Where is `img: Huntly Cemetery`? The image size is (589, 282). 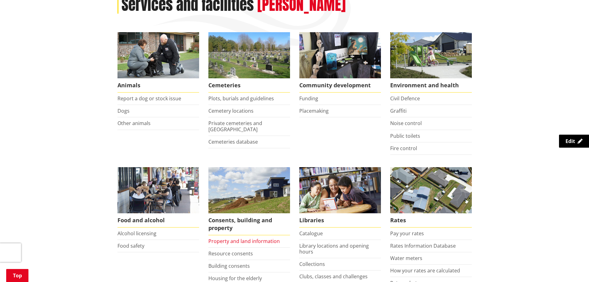
img: Huntly Cemetery is located at coordinates (249, 55).